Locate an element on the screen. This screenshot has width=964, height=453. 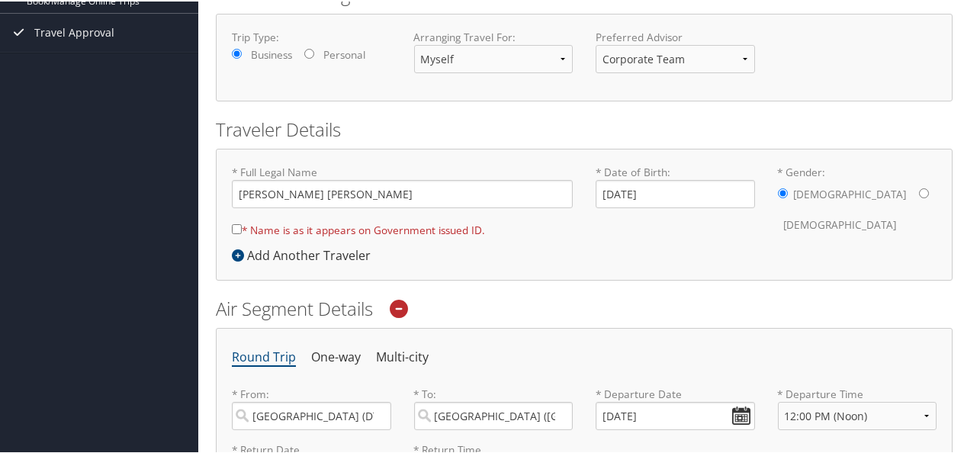
input: * Name is as it appears on Government issued ID. is located at coordinates (236, 227).